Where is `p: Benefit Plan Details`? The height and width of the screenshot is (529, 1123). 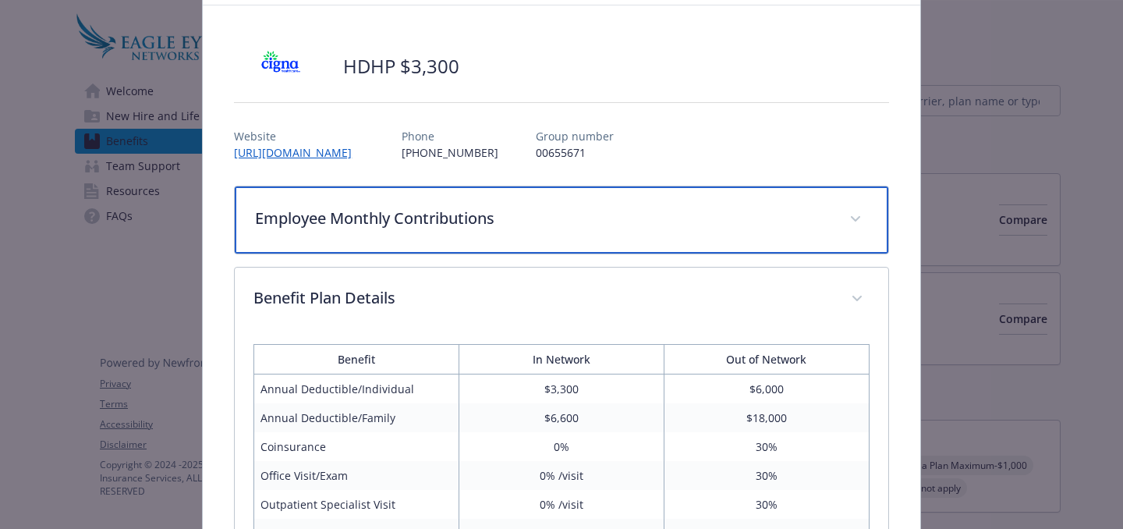
p: Benefit Plan Details is located at coordinates (543, 298).